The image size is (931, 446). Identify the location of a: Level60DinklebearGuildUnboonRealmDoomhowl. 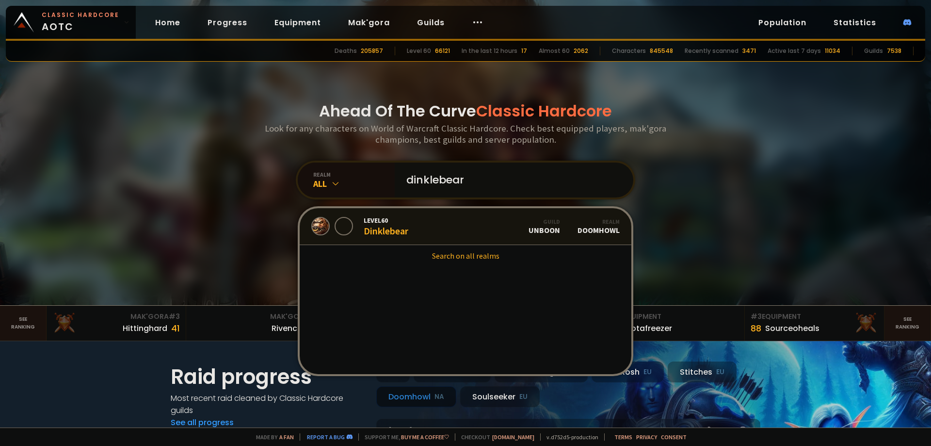
(466, 226).